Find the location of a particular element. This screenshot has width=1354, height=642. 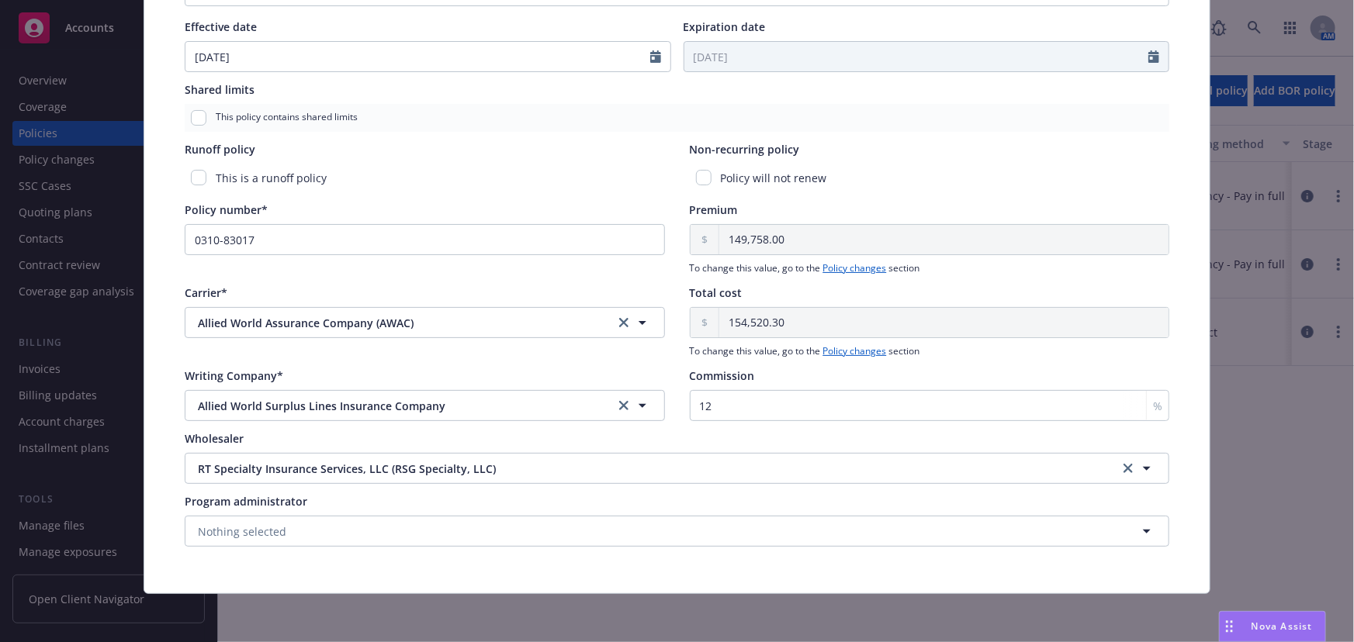

span: Commission is located at coordinates (722, 375).